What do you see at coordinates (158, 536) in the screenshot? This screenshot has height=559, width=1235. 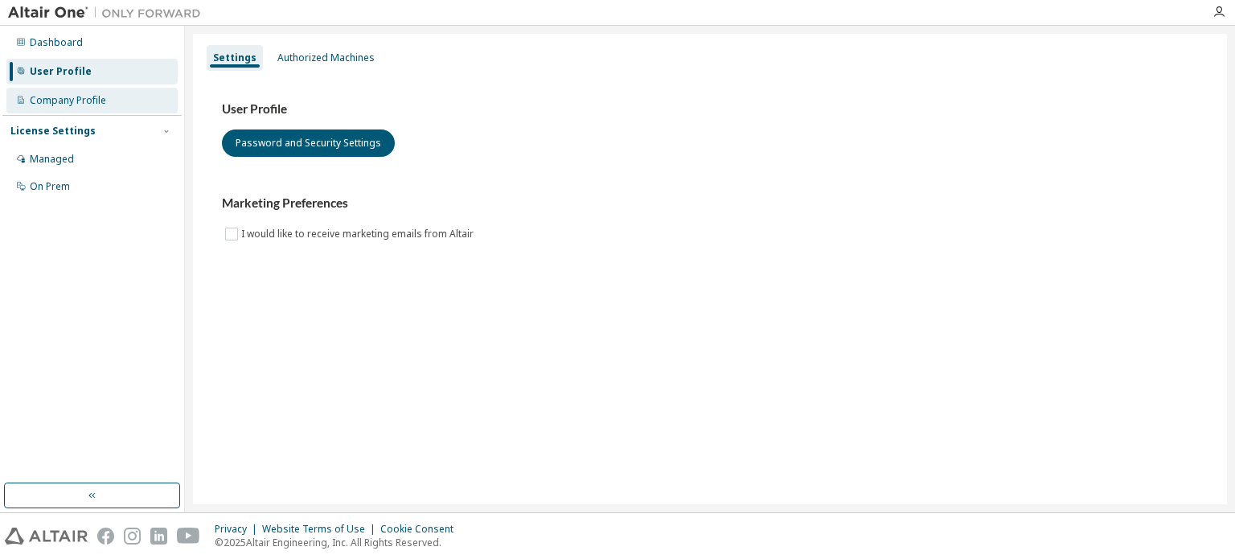 I see `img: linkedin.svg` at bounding box center [158, 536].